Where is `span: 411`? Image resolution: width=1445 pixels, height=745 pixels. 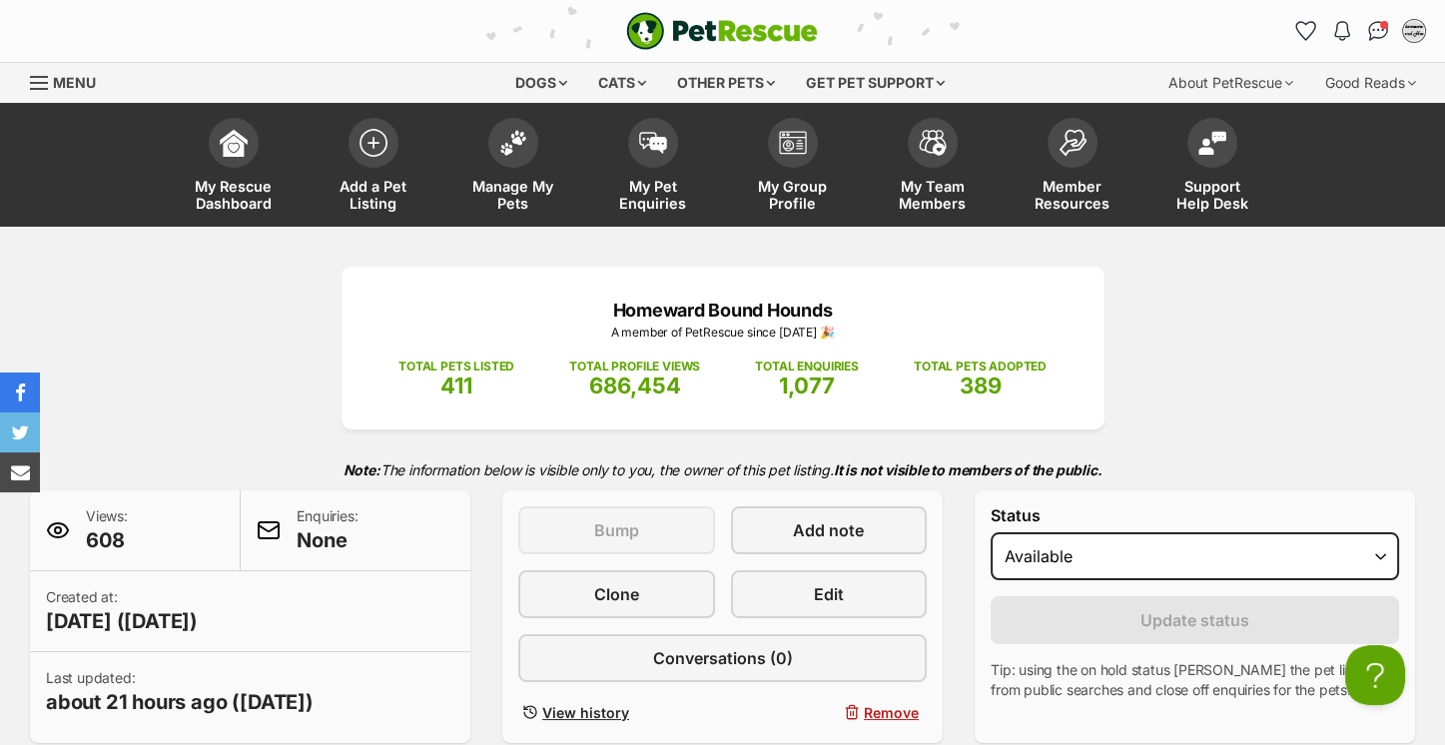 span: 411 is located at coordinates (456, 385).